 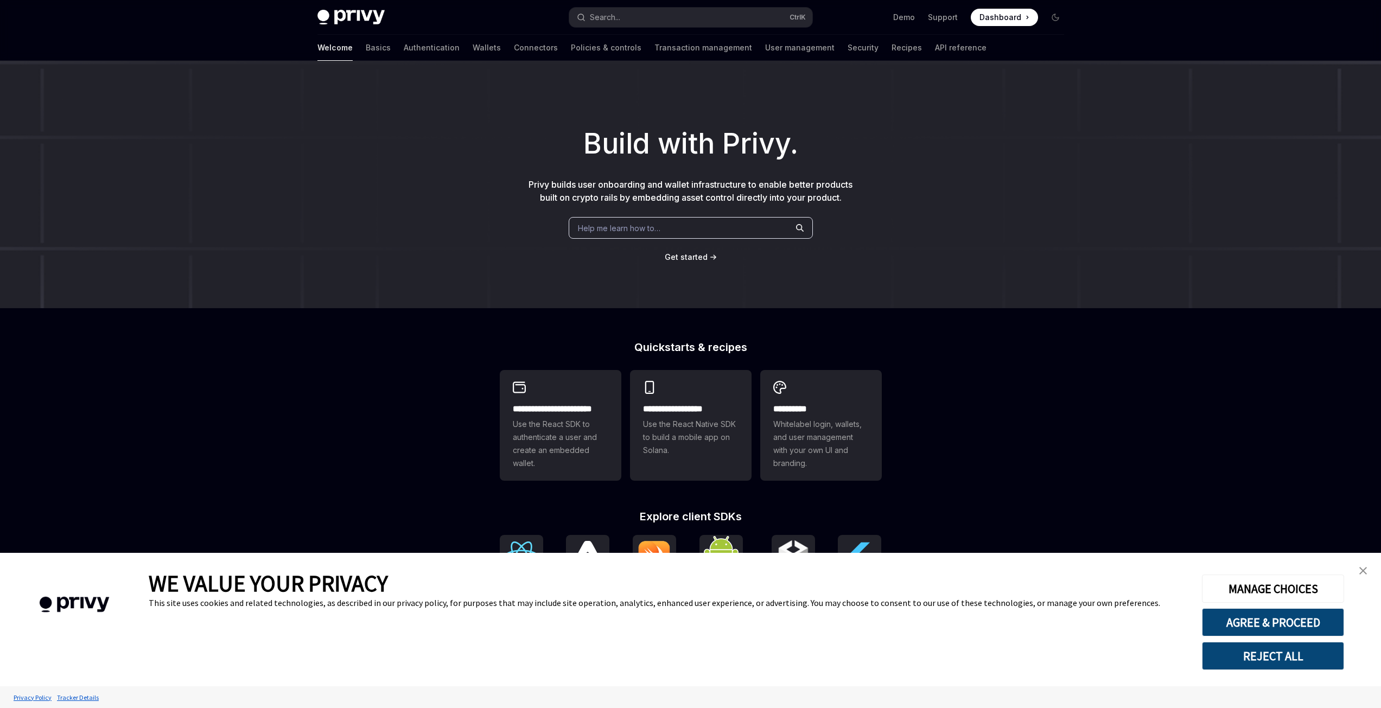 What do you see at coordinates (606, 48) in the screenshot?
I see `a: Policies & controls` at bounding box center [606, 48].